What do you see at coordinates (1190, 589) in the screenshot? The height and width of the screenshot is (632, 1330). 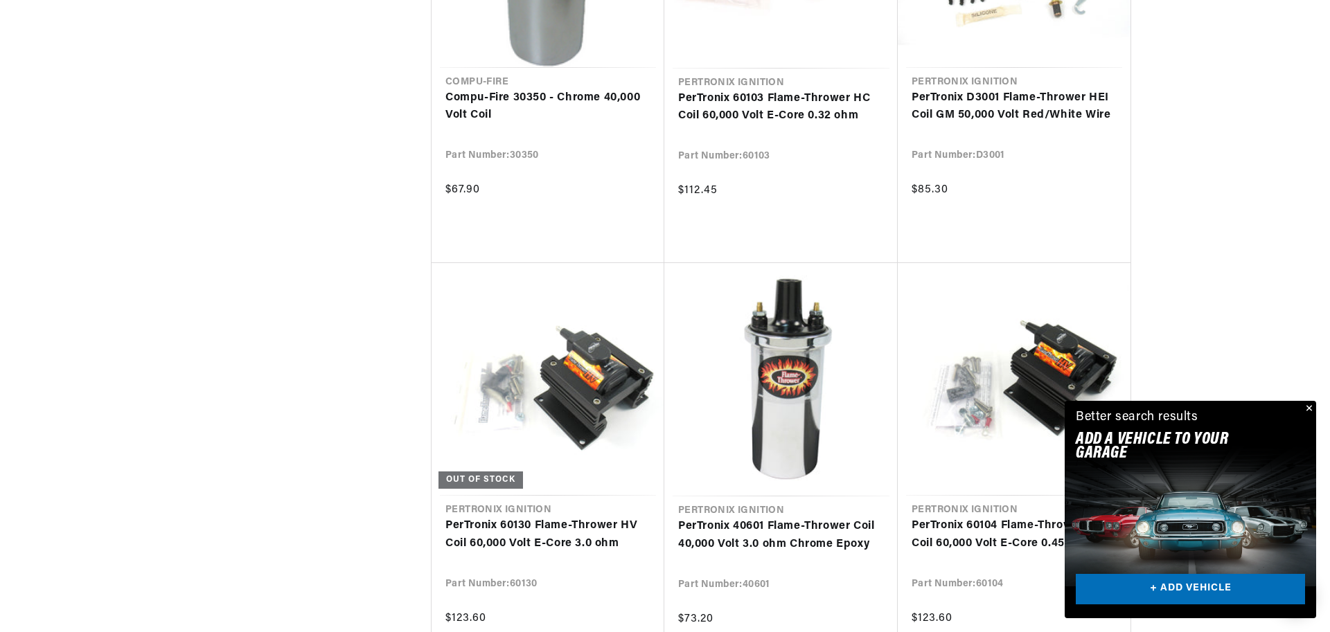 I see `a: + ADD VEHICLE` at bounding box center [1190, 589].